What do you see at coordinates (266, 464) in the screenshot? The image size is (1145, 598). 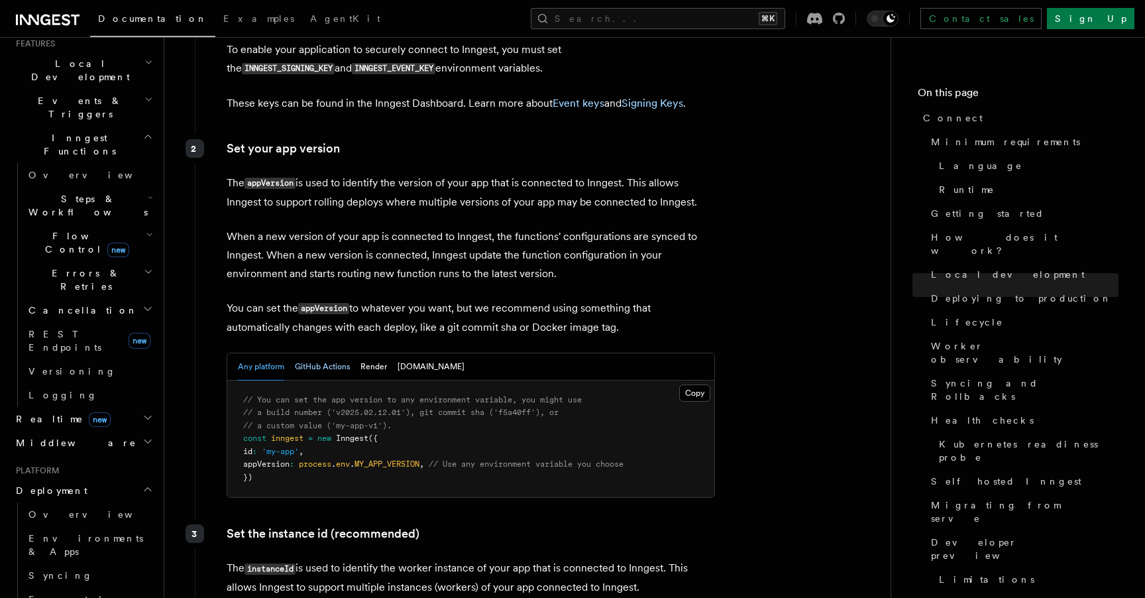 I see `span: appVersion` at bounding box center [266, 464].